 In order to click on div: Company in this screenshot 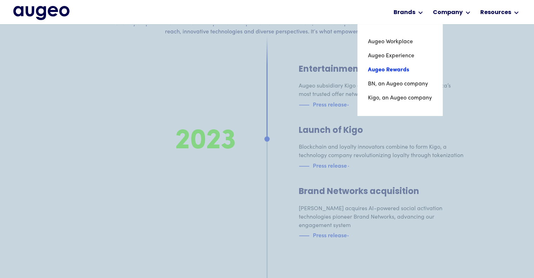, I will do `click(447, 13)`.